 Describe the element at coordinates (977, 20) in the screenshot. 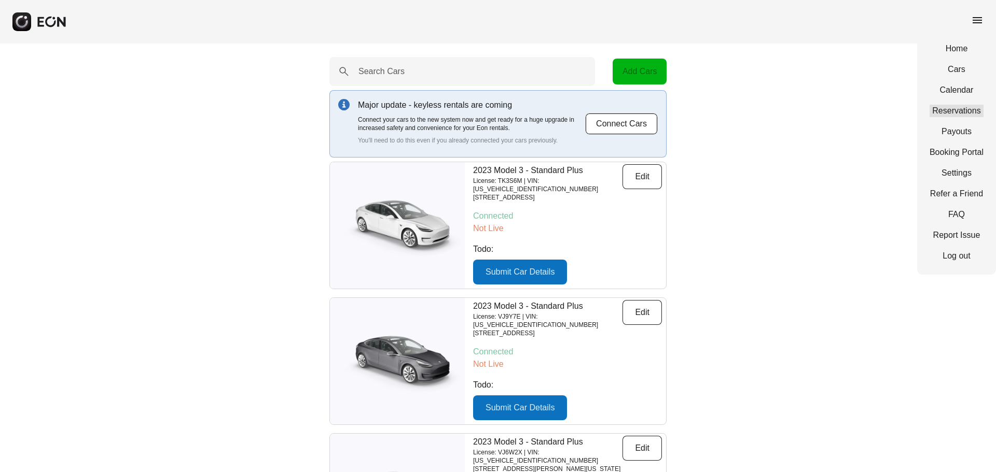

I see `span: menu` at that location.